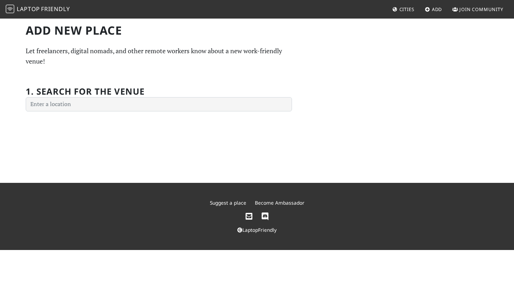 This screenshot has height=290, width=514. What do you see at coordinates (407, 9) in the screenshot?
I see `span: Cities` at bounding box center [407, 9].